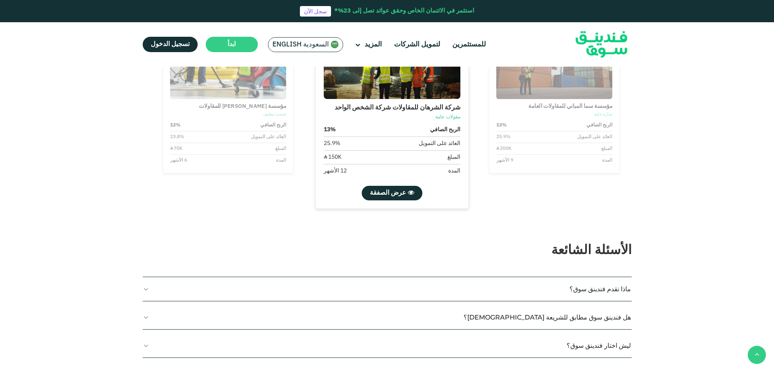  What do you see at coordinates (505, 161) in the screenshot?
I see `div: 9 الأشهر` at bounding box center [505, 161].